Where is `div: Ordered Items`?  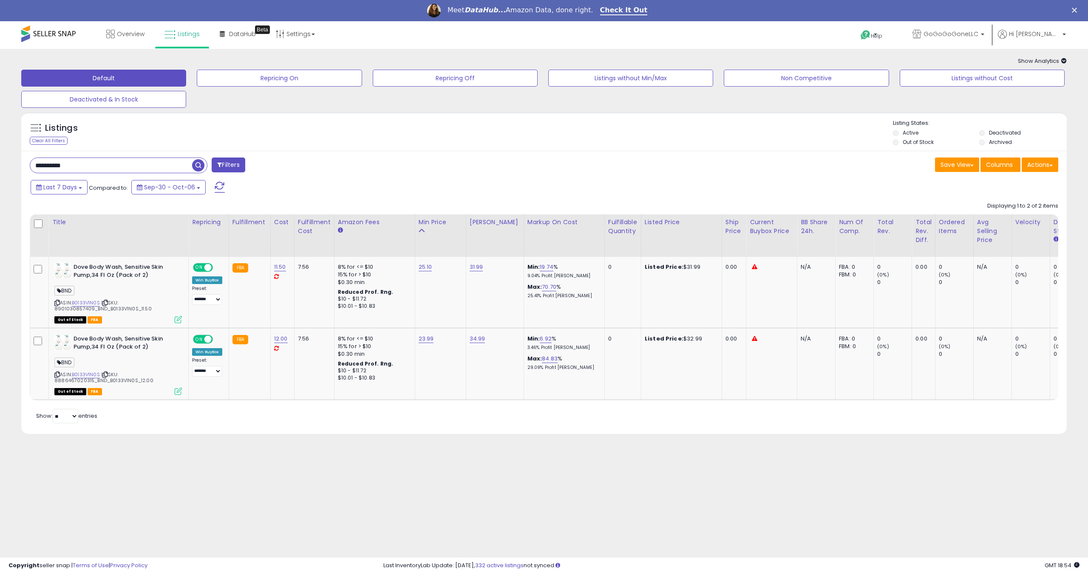
div: Ordered Items is located at coordinates (954, 227).